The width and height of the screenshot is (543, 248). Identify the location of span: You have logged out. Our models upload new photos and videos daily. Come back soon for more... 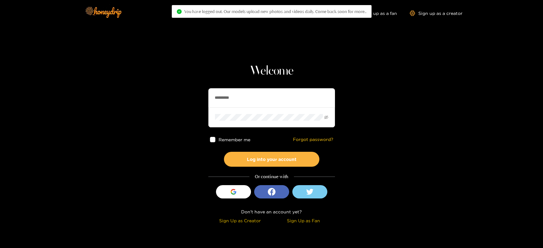
(275, 11).